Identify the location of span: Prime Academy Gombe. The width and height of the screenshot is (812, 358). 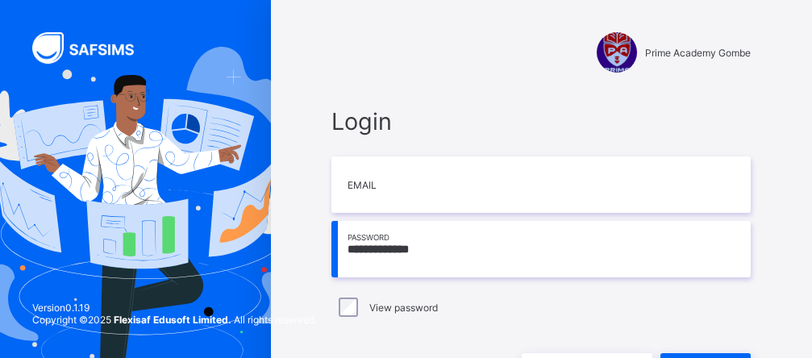
(697, 52).